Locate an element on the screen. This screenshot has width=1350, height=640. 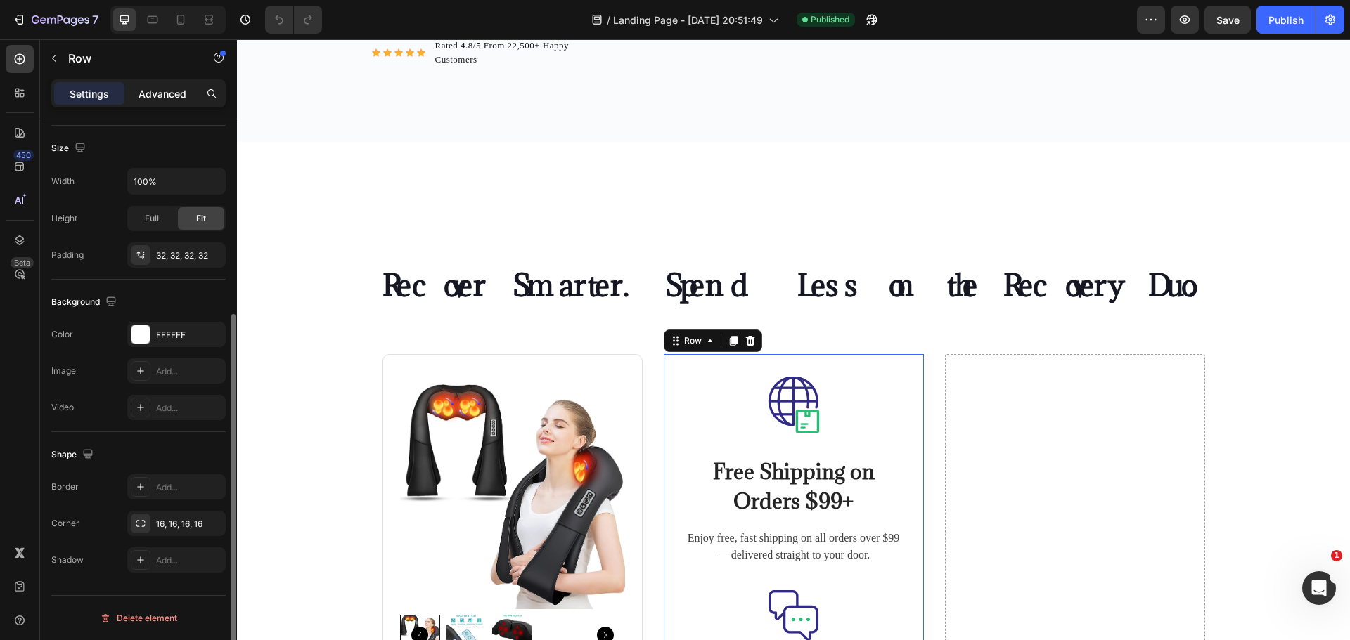
p: Settings is located at coordinates (89, 93).